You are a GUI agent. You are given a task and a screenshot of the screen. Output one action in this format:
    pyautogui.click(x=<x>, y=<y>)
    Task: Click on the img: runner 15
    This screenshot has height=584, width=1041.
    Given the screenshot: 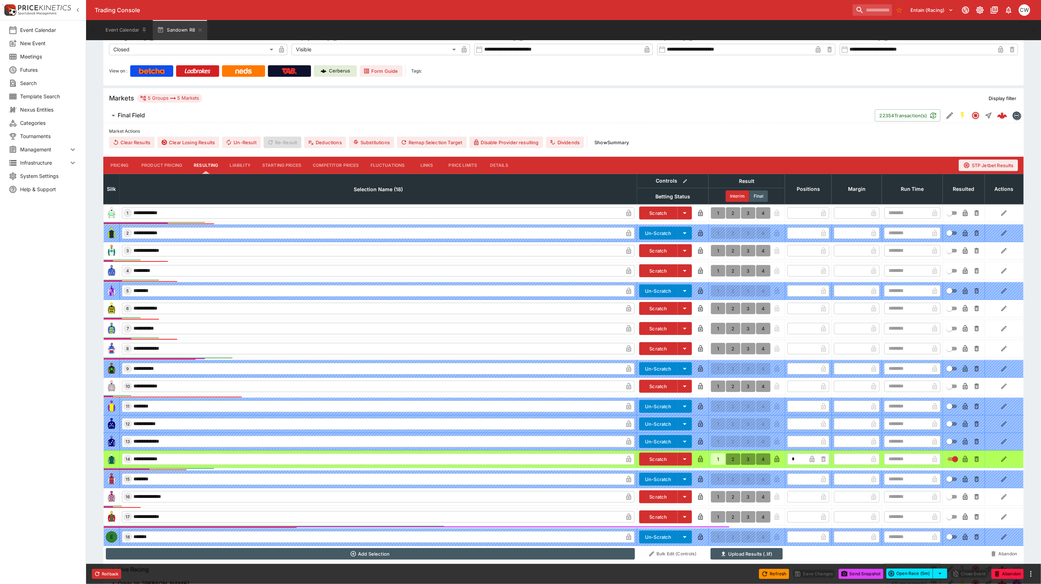 What is the action you would take?
    pyautogui.click(x=112, y=479)
    